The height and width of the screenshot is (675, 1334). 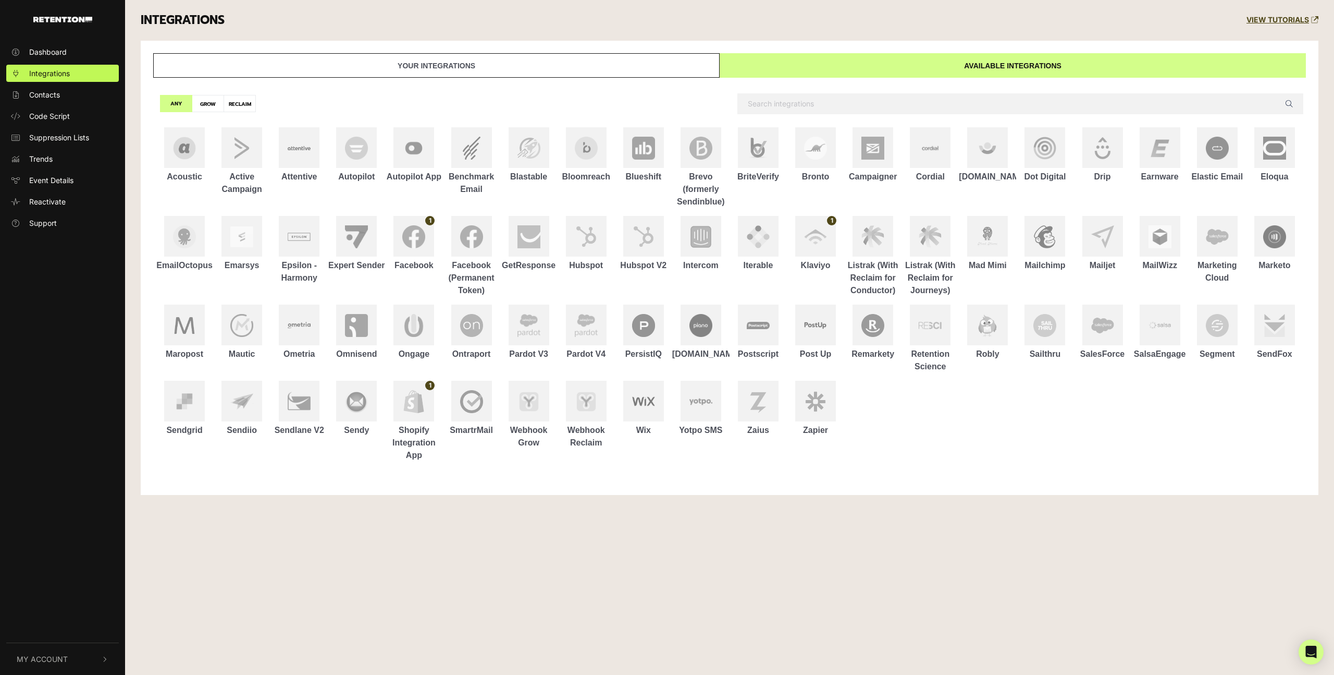 What do you see at coordinates (414, 177) in the screenshot?
I see `div: Autopilot App` at bounding box center [414, 177].